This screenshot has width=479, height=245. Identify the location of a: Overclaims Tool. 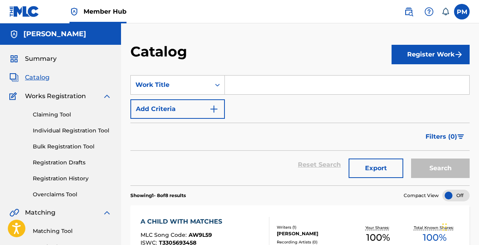
(72, 195).